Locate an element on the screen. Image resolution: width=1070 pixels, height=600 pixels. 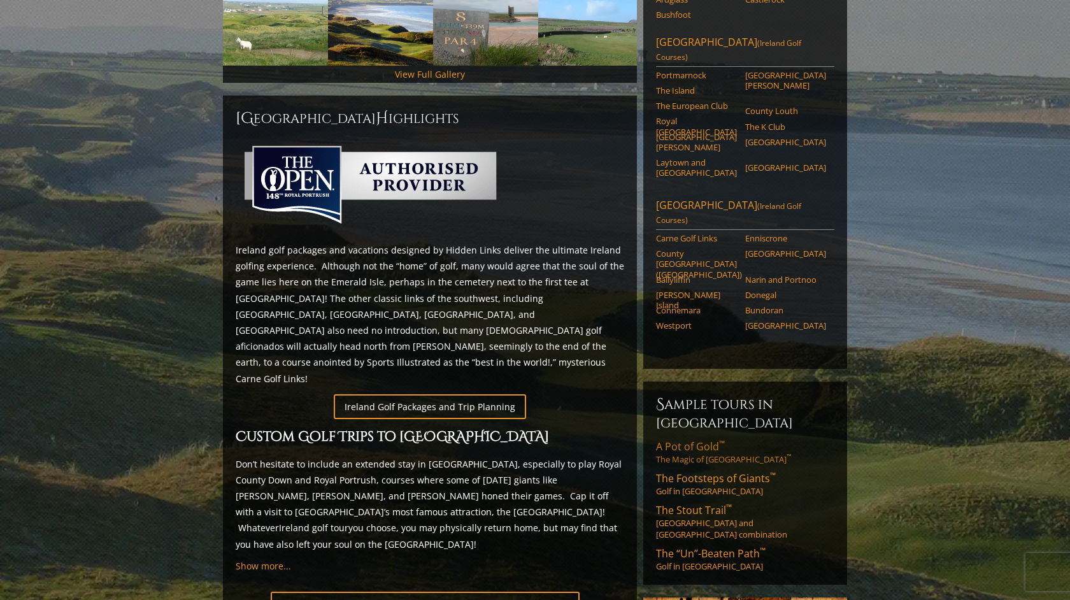
span: Show more... is located at coordinates (263, 566).